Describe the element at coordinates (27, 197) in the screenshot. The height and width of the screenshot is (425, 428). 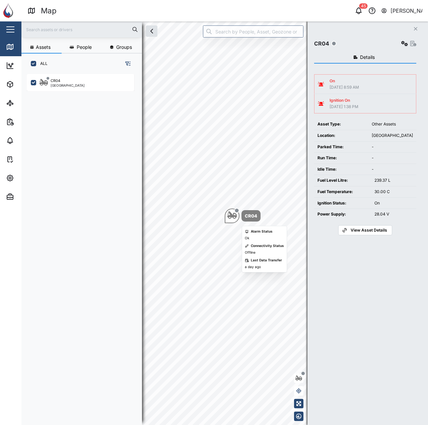
I see `div: Admin` at that location.